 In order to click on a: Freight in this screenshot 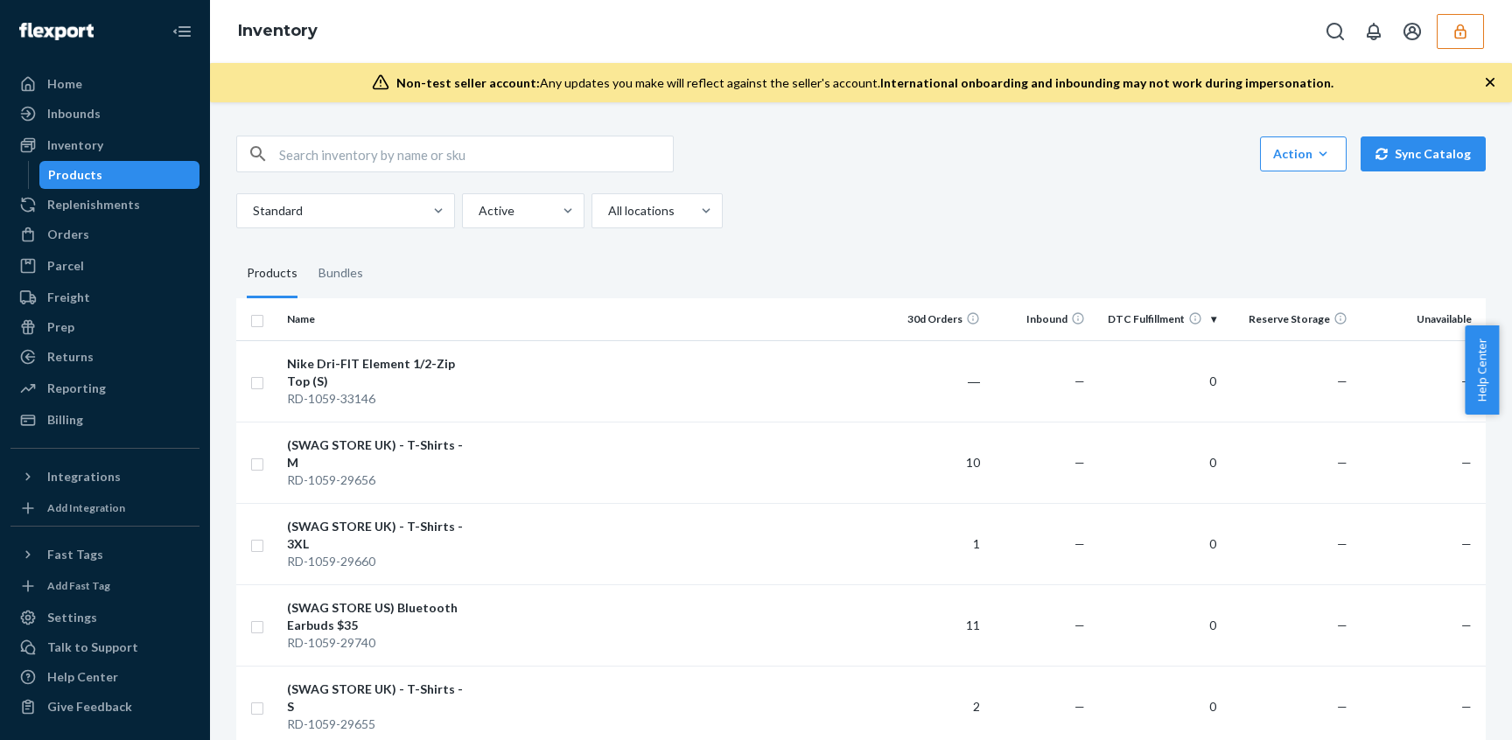, I will do `click(105, 298)`.